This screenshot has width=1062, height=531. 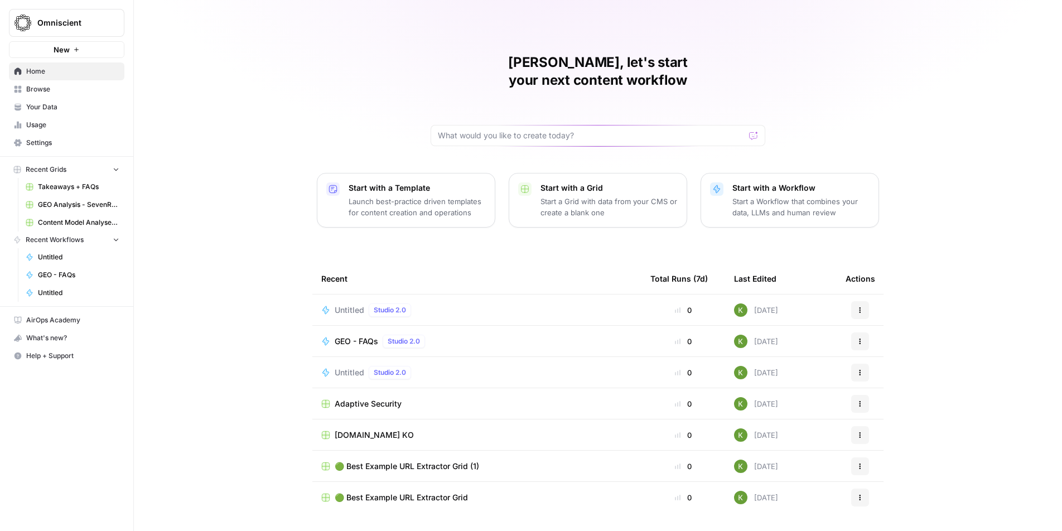 I want to click on span: 🟢 Best Example URL Extractor Grid (1), so click(x=407, y=466).